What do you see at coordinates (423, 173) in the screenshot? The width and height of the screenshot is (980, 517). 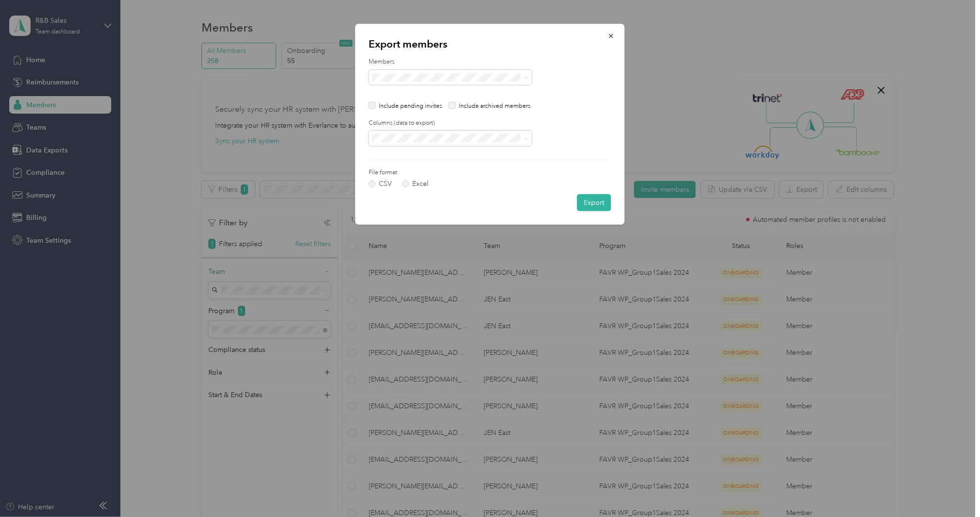 I see `label: File format` at bounding box center [423, 173].